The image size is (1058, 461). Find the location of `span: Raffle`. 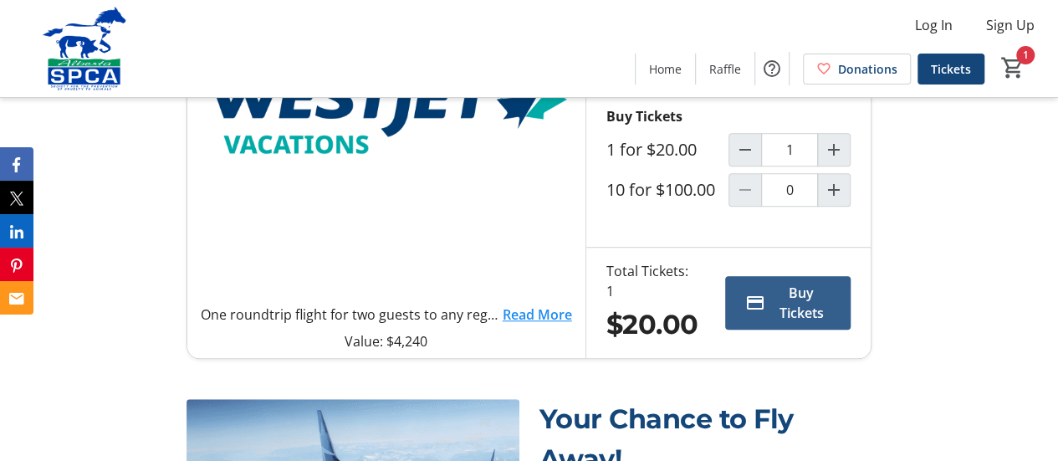

span: Raffle is located at coordinates (725, 69).